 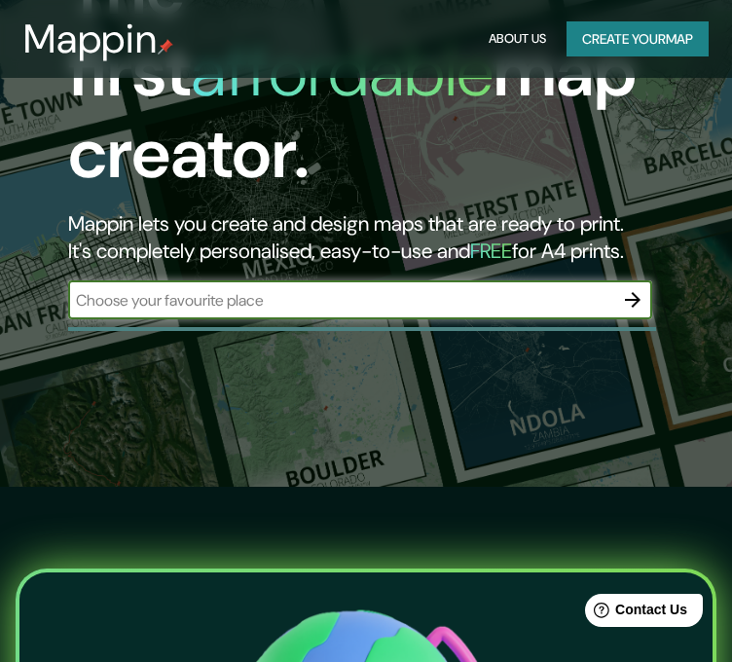 What do you see at coordinates (490, 251) in the screenshot?
I see `h5: FREE` at bounding box center [490, 251].